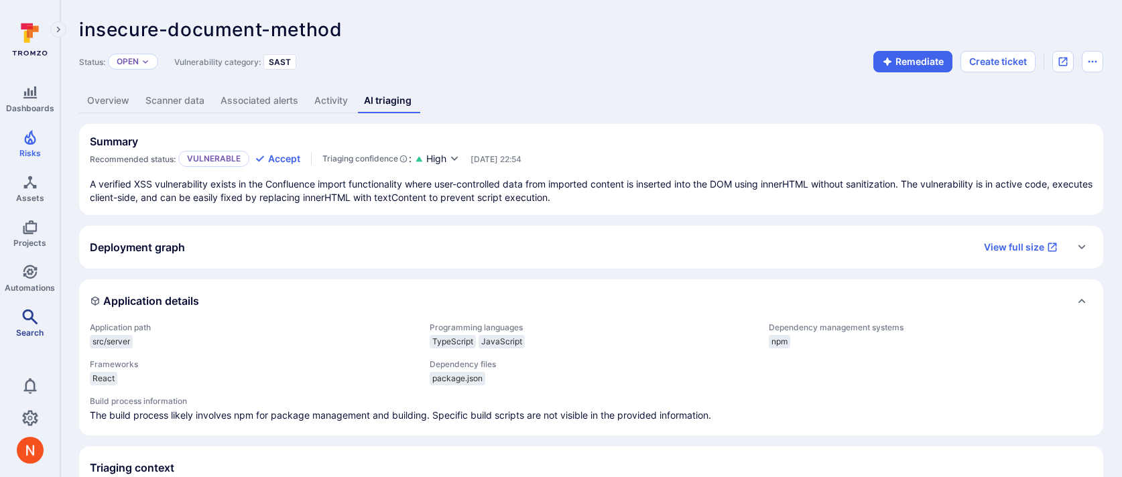 This screenshot has height=477, width=1122. What do you see at coordinates (111, 342) in the screenshot?
I see `span: src/server` at bounding box center [111, 342].